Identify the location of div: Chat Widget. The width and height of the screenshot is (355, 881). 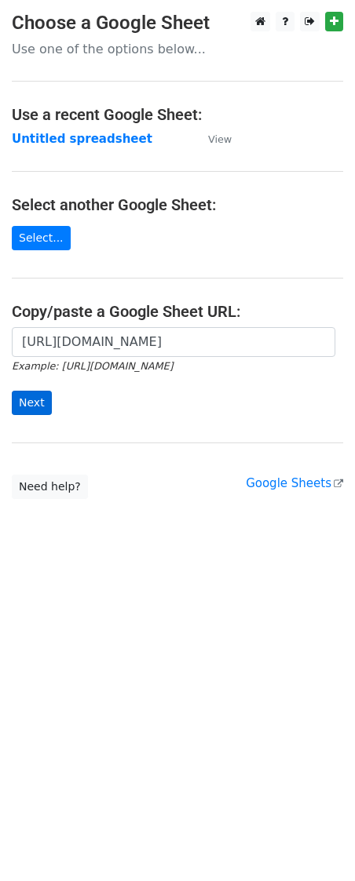
(315, 843).